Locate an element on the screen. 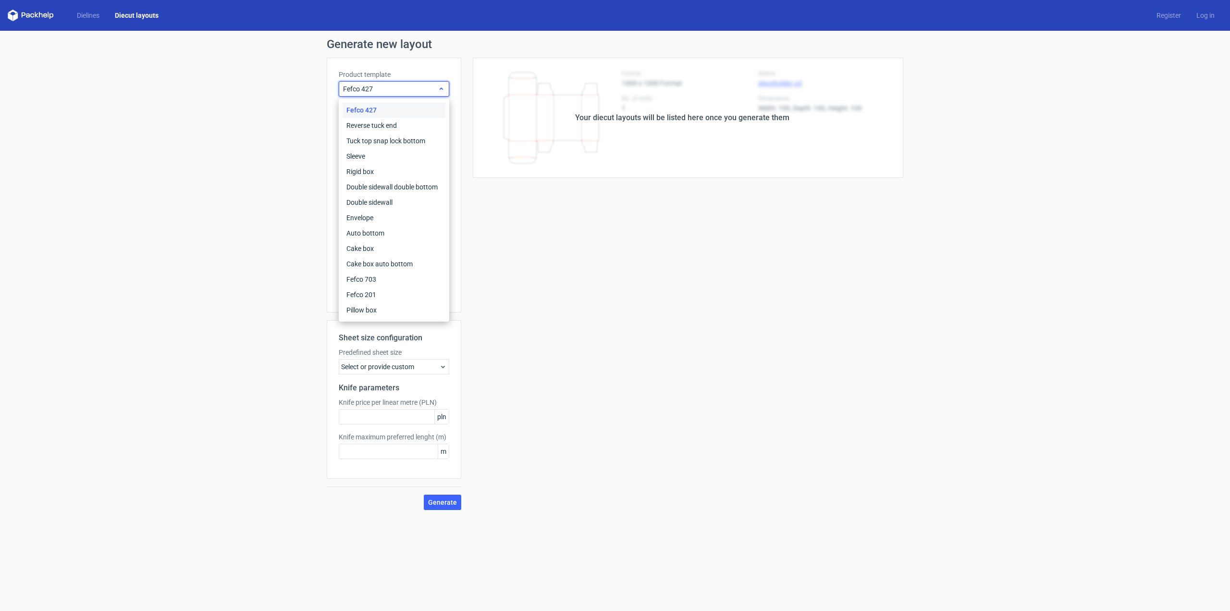 The height and width of the screenshot is (611, 1230). label: Predefined sheet size is located at coordinates (394, 352).